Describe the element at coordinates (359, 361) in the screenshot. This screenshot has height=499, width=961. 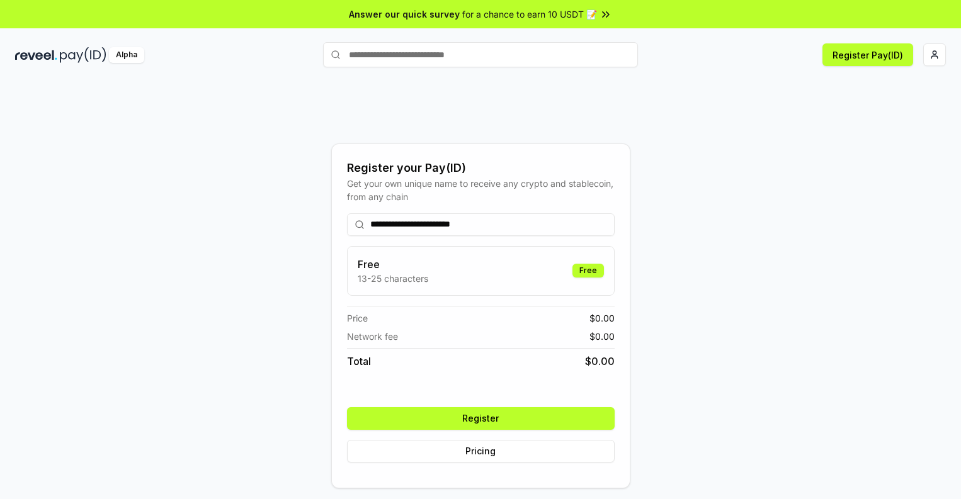
I see `span: Total` at that location.